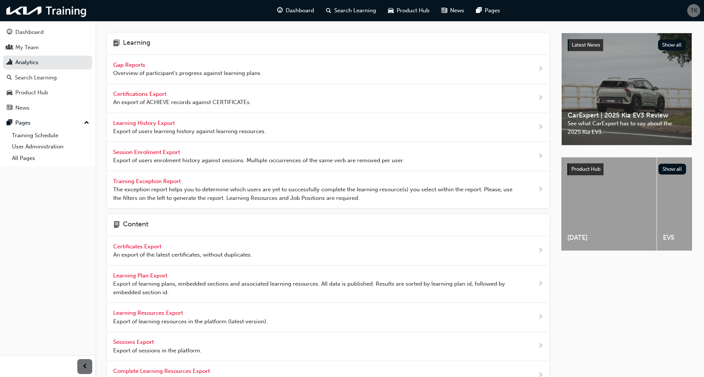 This screenshot has height=377, width=704. I want to click on span: Search Learning, so click(355, 10).